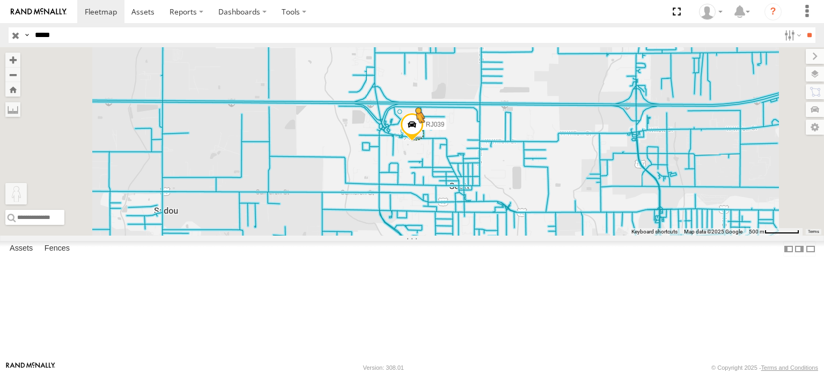 The image size is (824, 373). What do you see at coordinates (13, 89) in the screenshot?
I see `button: Zoom Home` at bounding box center [13, 89].